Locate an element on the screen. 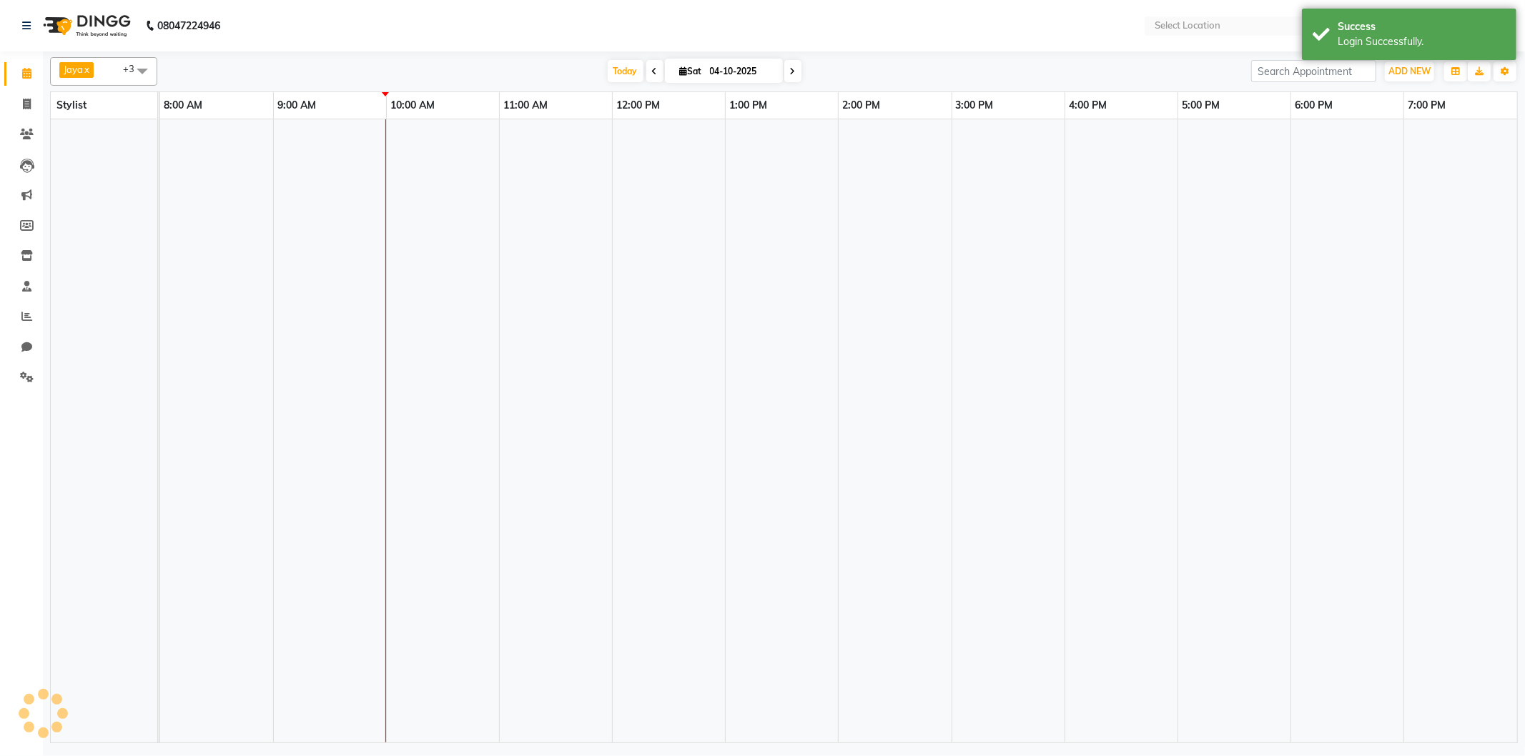  a: 6:00 PM is located at coordinates (1313, 105).